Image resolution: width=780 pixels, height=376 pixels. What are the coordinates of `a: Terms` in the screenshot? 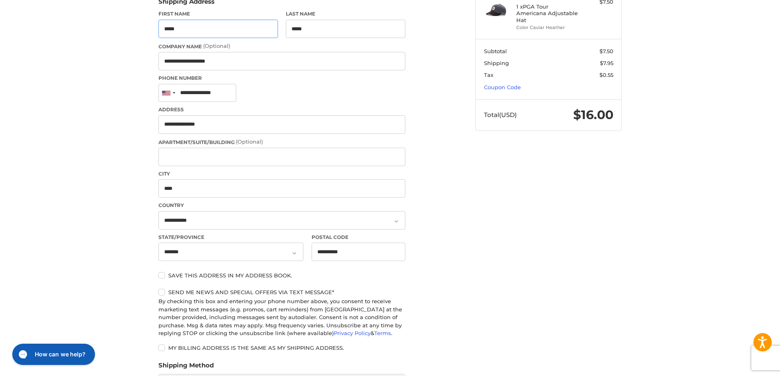 It's located at (383, 333).